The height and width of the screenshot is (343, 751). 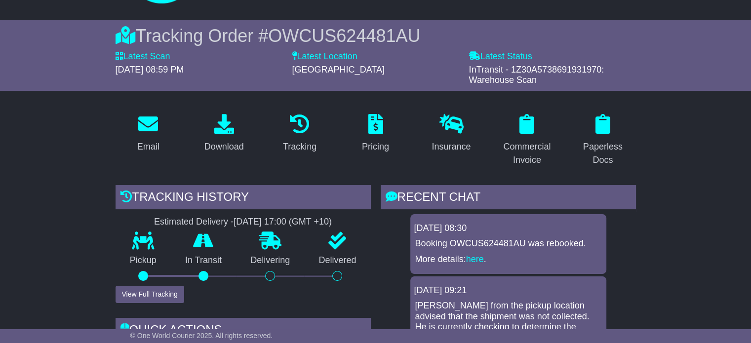 What do you see at coordinates (344, 36) in the screenshot?
I see `span: OWCUS624481AU` at bounding box center [344, 36].